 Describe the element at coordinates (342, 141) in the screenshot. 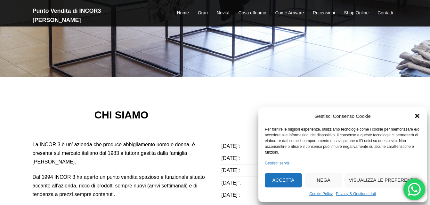

I see `div: Per fornire le migliori esperienze, utilizziamo tecnologie come i cookie per memorizzare e/o acce...` at that location.